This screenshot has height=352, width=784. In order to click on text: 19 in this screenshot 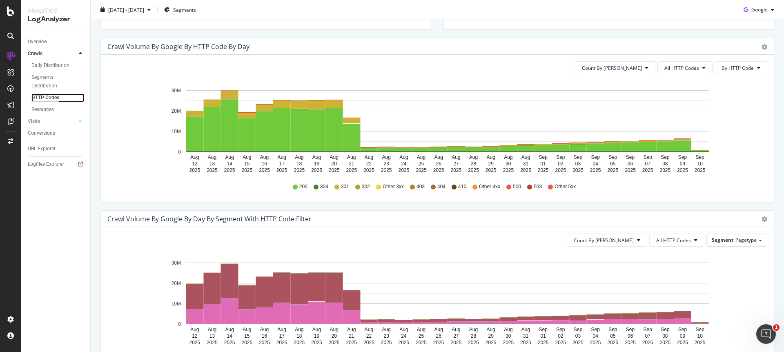, I will do `click(317, 164)`.